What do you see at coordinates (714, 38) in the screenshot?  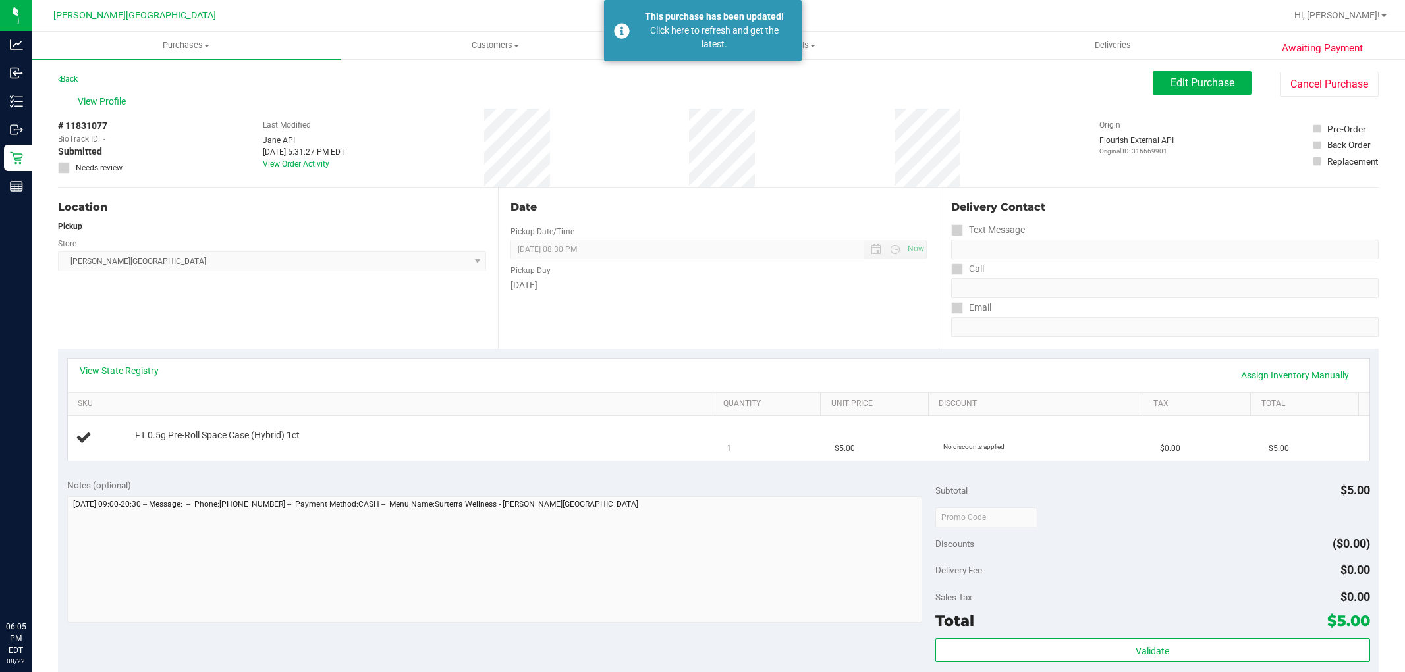 I see `div: Click here to refresh and get the latest.` at bounding box center [714, 38].